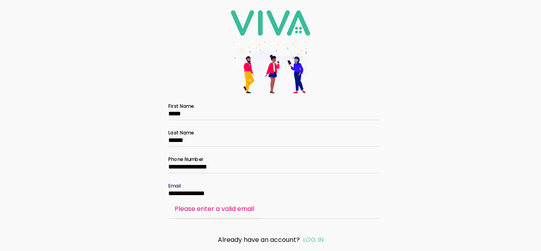  What do you see at coordinates (271, 140) in the screenshot?
I see `input: Last Name` at bounding box center [271, 140].